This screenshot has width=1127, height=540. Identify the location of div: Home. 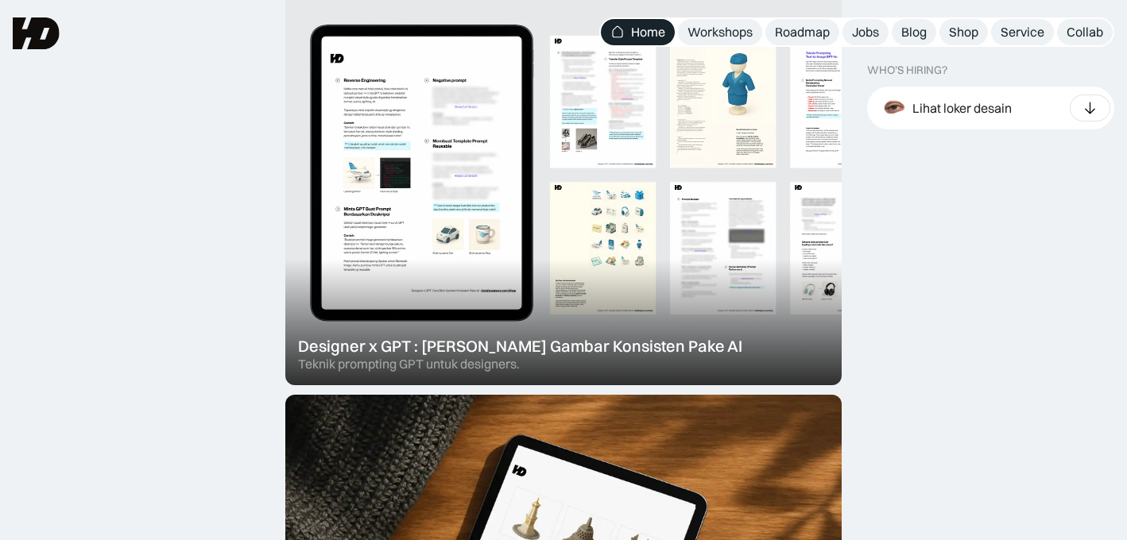
(648, 32).